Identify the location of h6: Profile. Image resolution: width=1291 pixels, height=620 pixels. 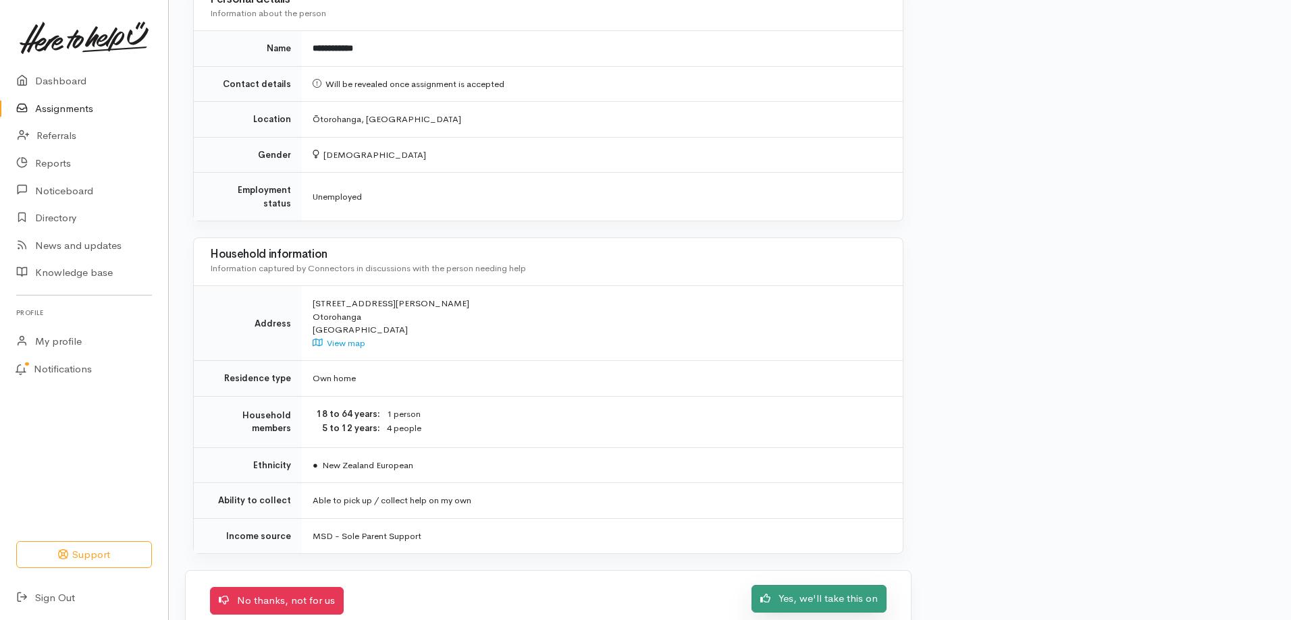
(84, 313).